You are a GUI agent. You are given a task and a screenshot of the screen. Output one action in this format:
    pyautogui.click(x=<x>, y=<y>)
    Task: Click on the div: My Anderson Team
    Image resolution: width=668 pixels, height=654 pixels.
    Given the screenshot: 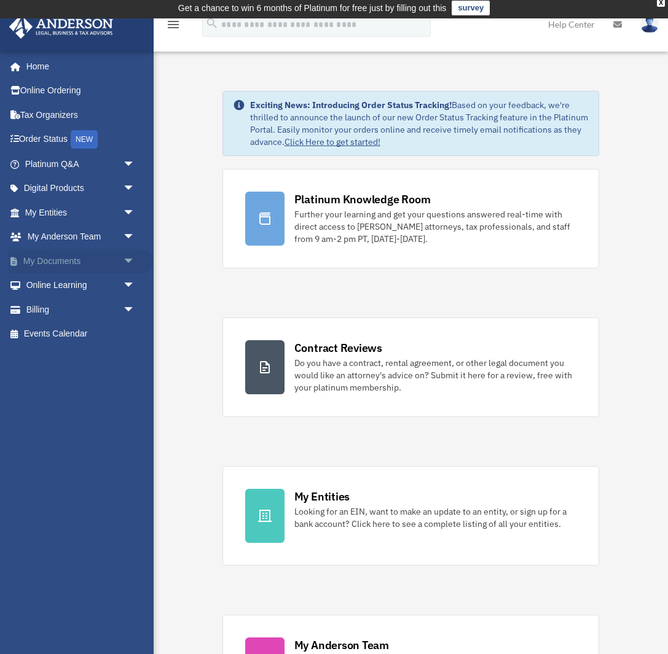 What is the action you would take?
    pyautogui.click(x=342, y=645)
    